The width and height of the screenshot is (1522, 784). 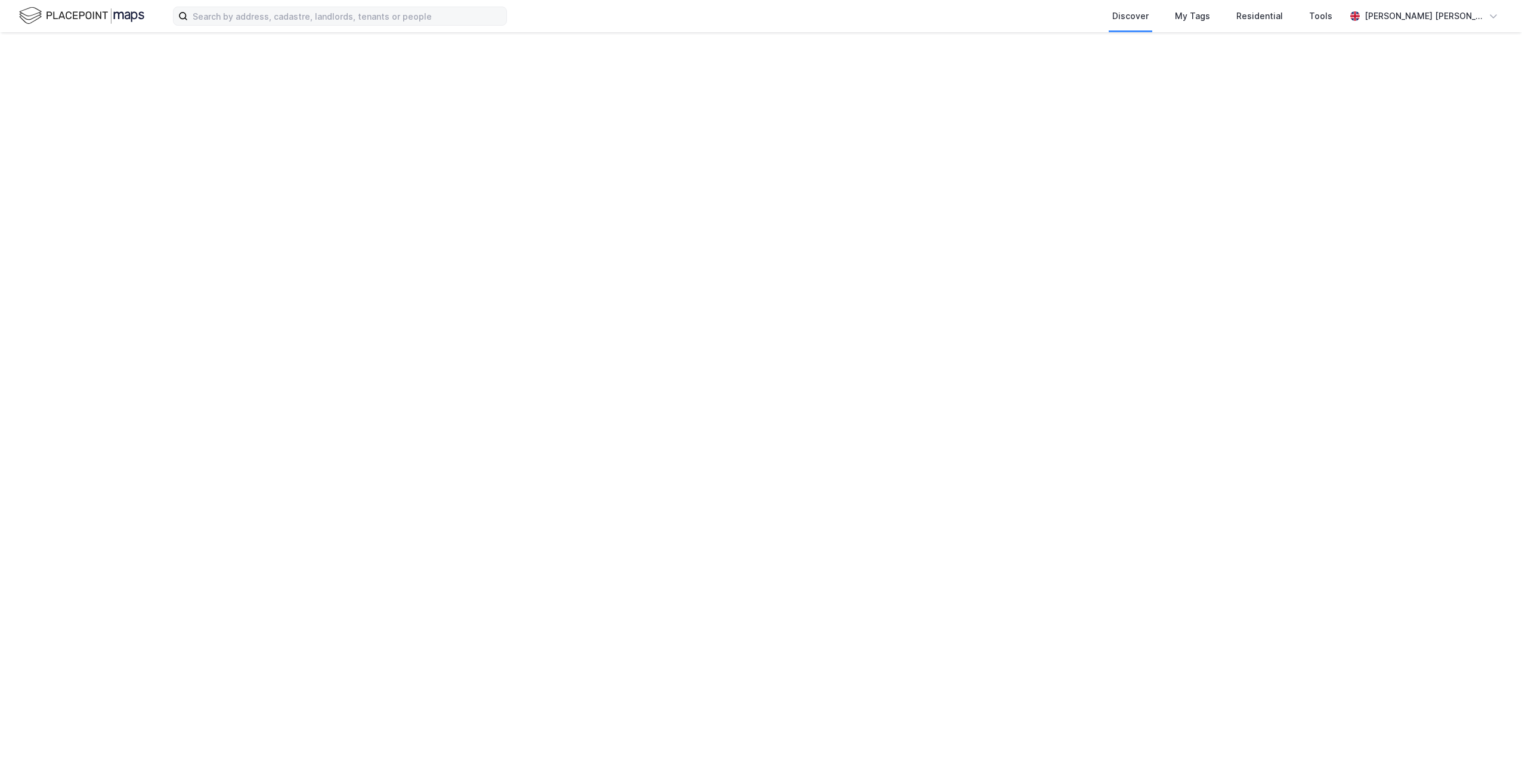 I want to click on div: Residential, so click(x=1260, y=16).